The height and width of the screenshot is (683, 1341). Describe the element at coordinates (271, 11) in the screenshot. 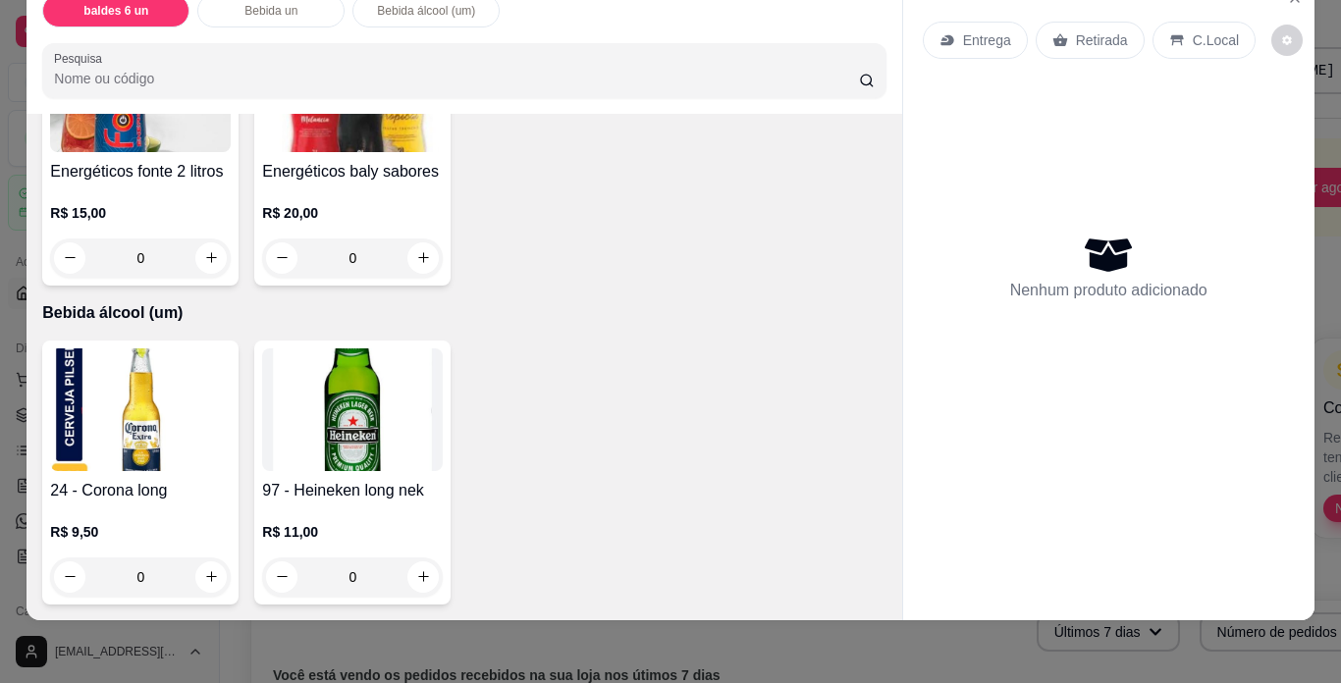

I see `p: Bebida un` at that location.